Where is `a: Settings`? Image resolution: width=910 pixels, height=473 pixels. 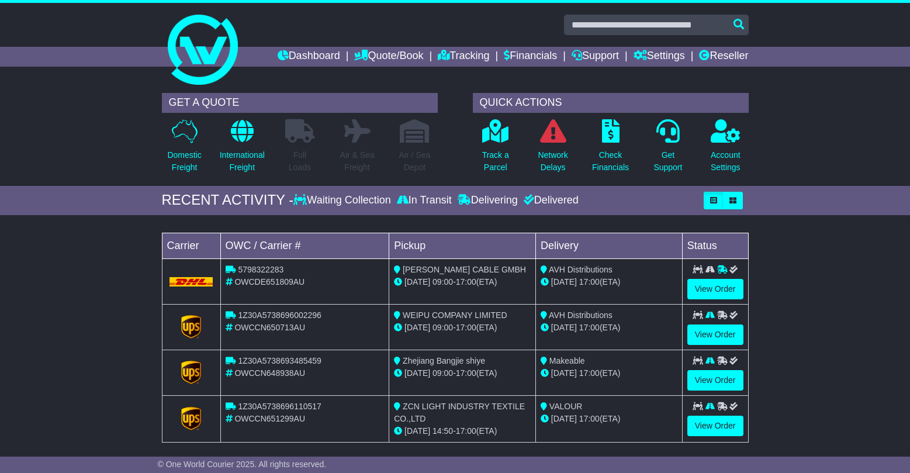
a: Settings is located at coordinates (660, 57).